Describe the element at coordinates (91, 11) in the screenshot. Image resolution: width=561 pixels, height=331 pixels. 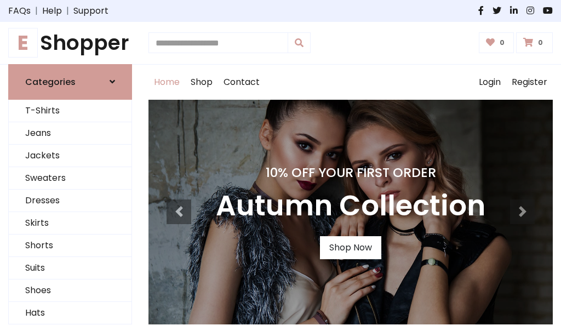
I see `a: Support` at that location.